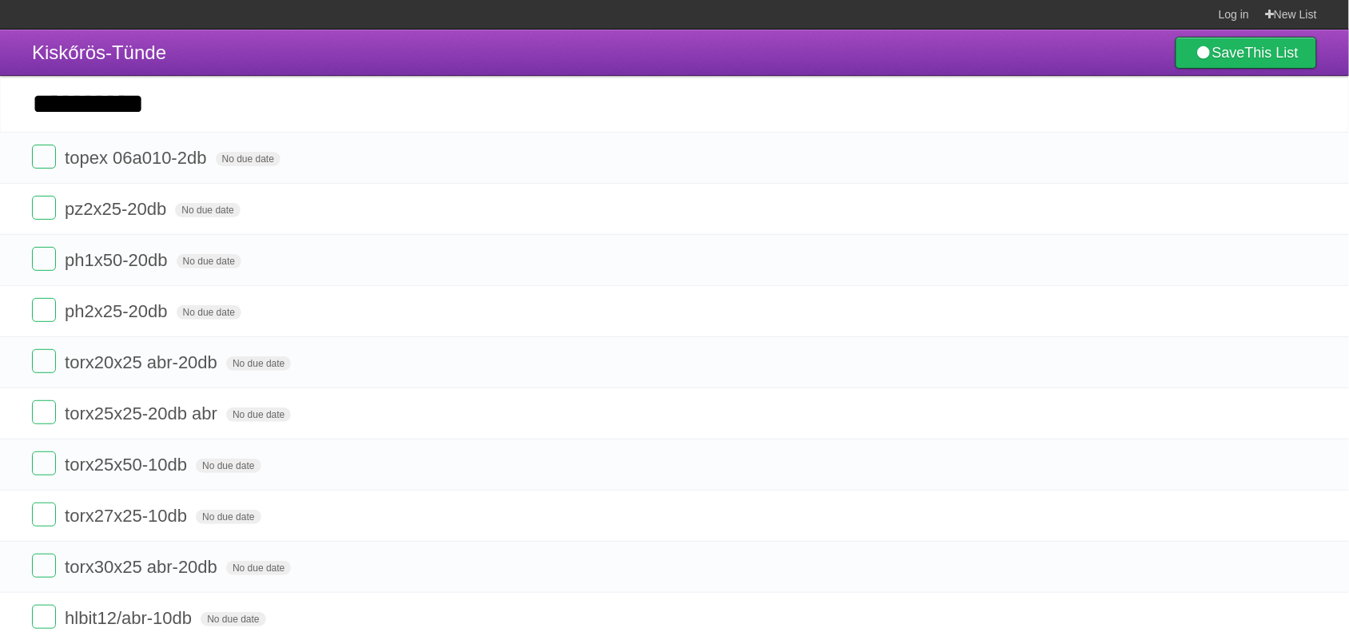 Image resolution: width=1349 pixels, height=632 pixels. What do you see at coordinates (1271, 53) in the screenshot?
I see `b: This List` at bounding box center [1271, 53].